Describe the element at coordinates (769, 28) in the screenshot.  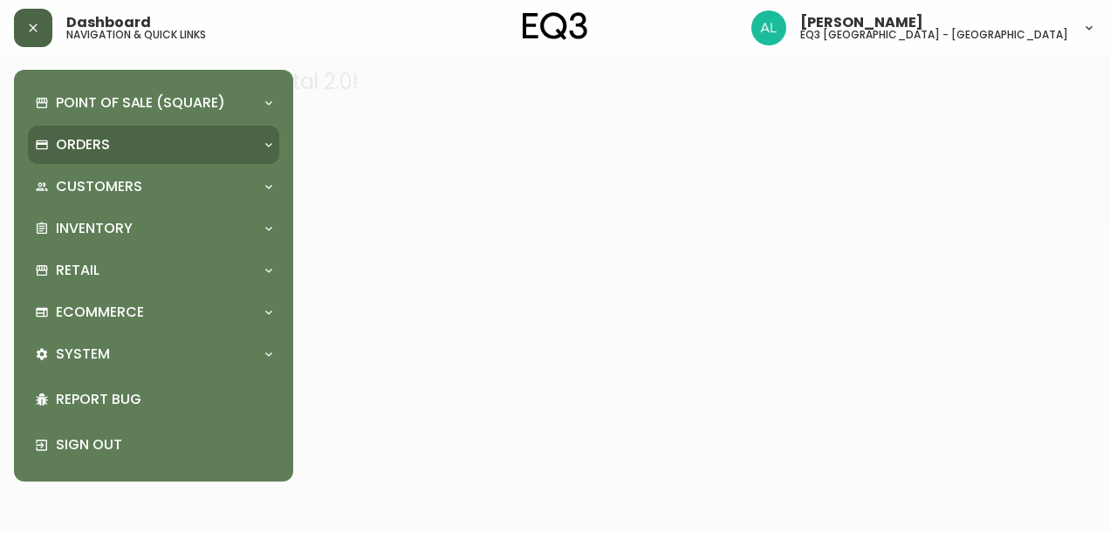
I see `img: 1c2a8670a0b342a1deb410e06288c649` at that location.